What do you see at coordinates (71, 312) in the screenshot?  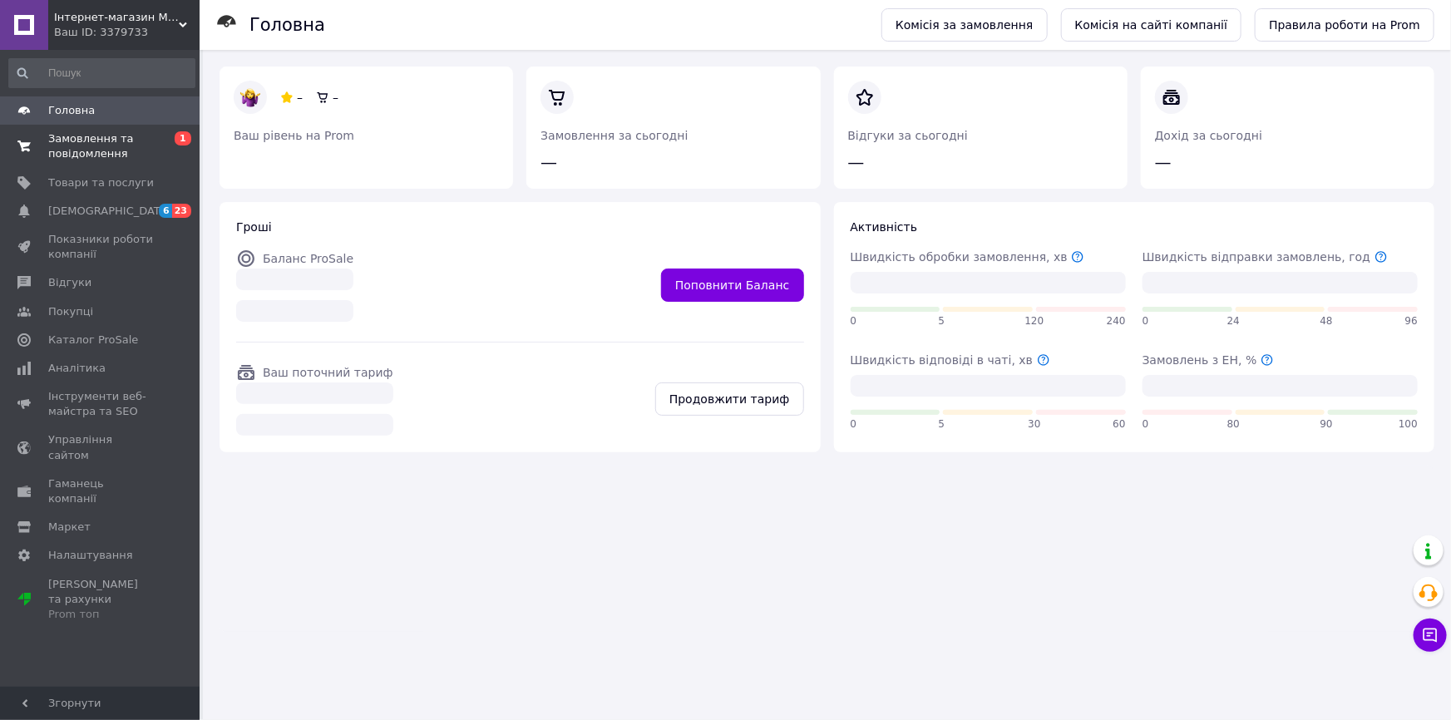 I see `span: Покупці` at bounding box center [71, 312].